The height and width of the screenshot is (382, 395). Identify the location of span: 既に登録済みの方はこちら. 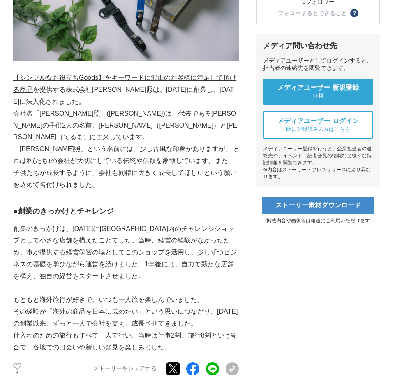
(318, 129).